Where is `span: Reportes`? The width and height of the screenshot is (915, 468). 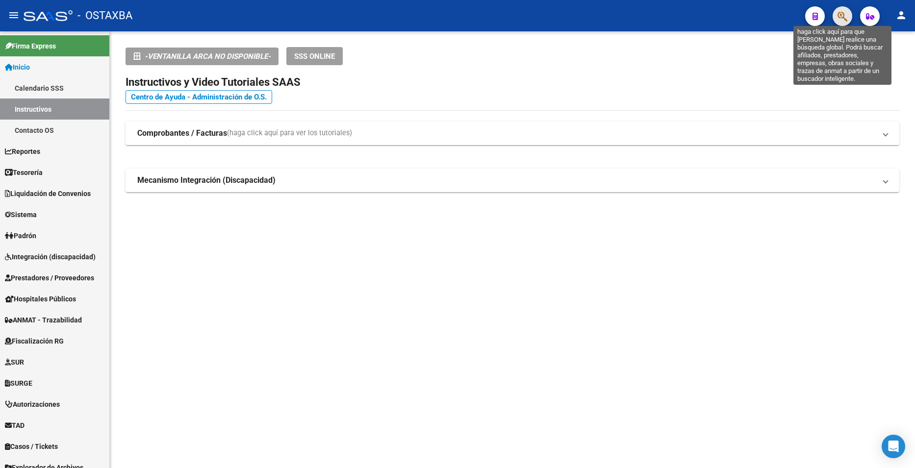 span: Reportes is located at coordinates (23, 151).